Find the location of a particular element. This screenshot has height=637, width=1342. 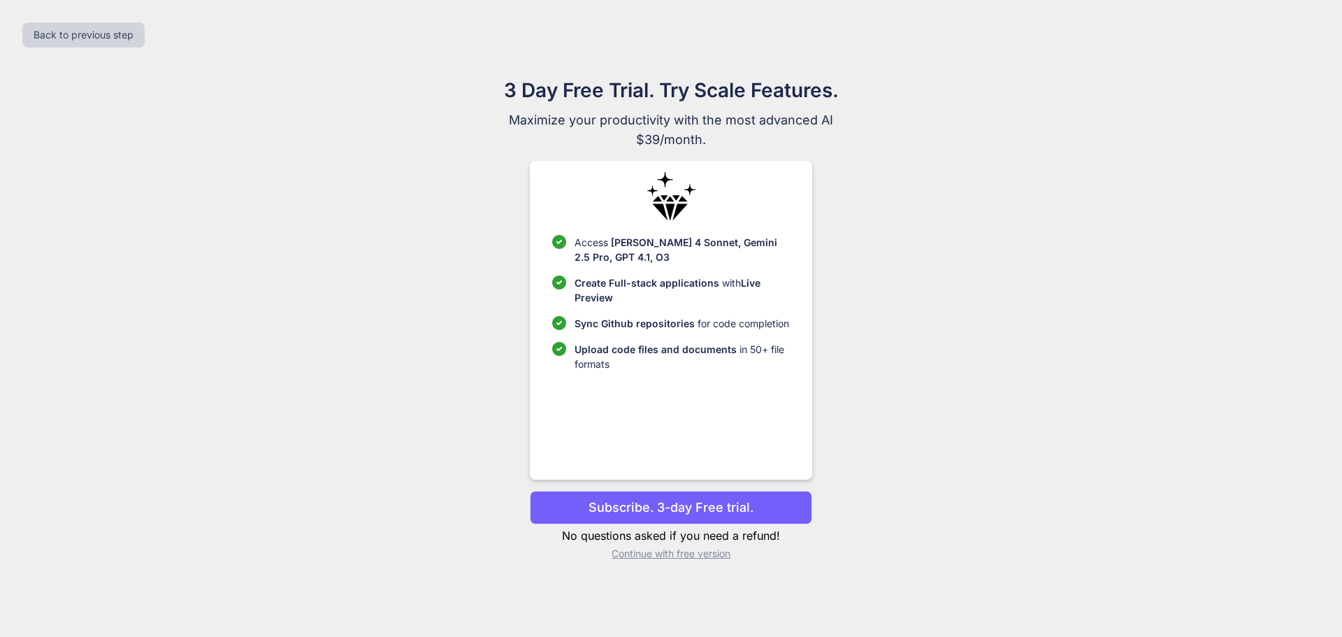

button: Subscribe. 3-day Free trial. is located at coordinates (670, 507).